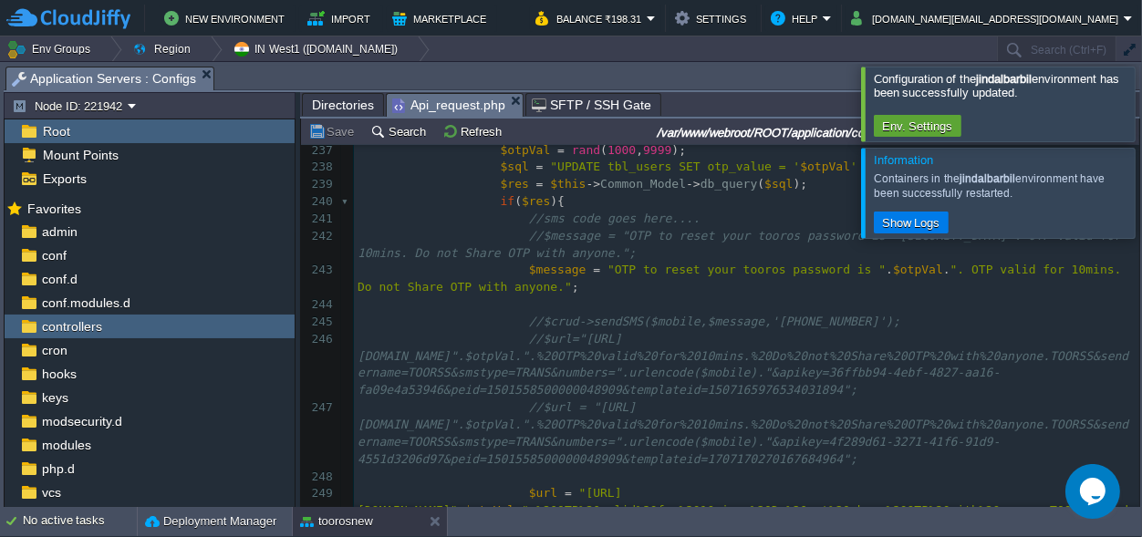  I want to click on a: Root, so click(56, 131).